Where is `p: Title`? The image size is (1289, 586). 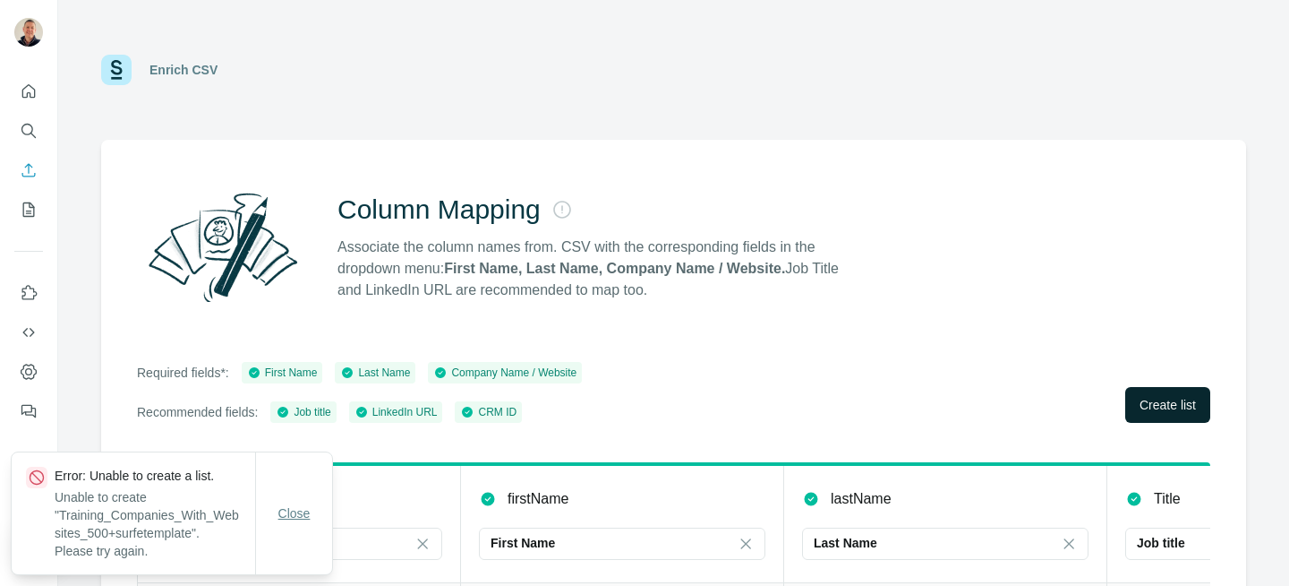 p: Title is located at coordinates (1167, 499).